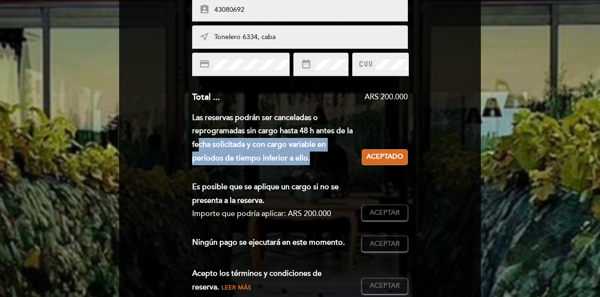 This screenshot has width=600, height=297. I want to click on i: credit_card, so click(204, 64).